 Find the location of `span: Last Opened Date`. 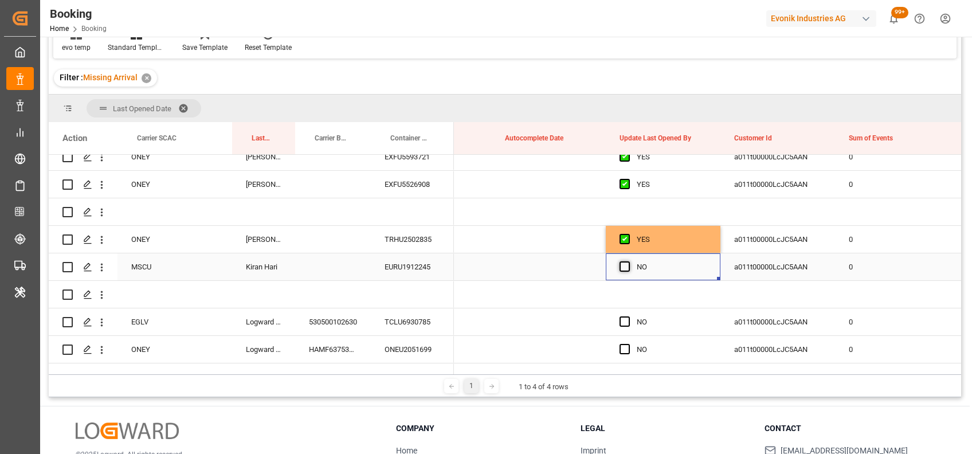

span: Last Opened Date is located at coordinates (142, 108).